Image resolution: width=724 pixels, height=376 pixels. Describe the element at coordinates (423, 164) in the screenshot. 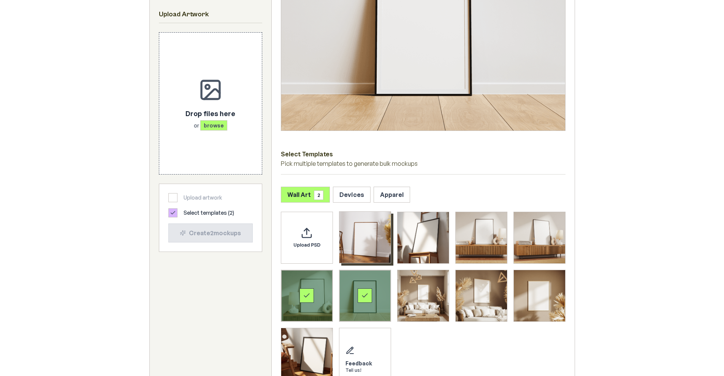

I see `p: Pick multiple templates to generate bulk mockups` at that location.